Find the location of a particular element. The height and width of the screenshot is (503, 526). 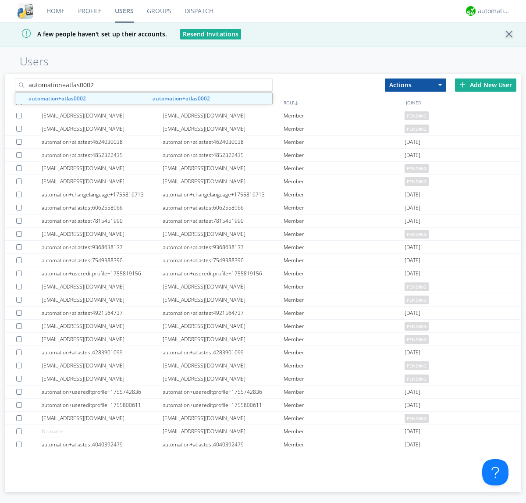

div: automation+atlastest7549388390 is located at coordinates (102, 260).